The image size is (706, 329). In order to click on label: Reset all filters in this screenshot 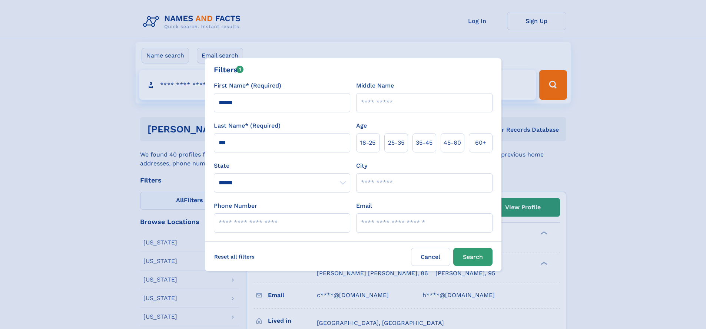, I will do `click(234, 256)`.